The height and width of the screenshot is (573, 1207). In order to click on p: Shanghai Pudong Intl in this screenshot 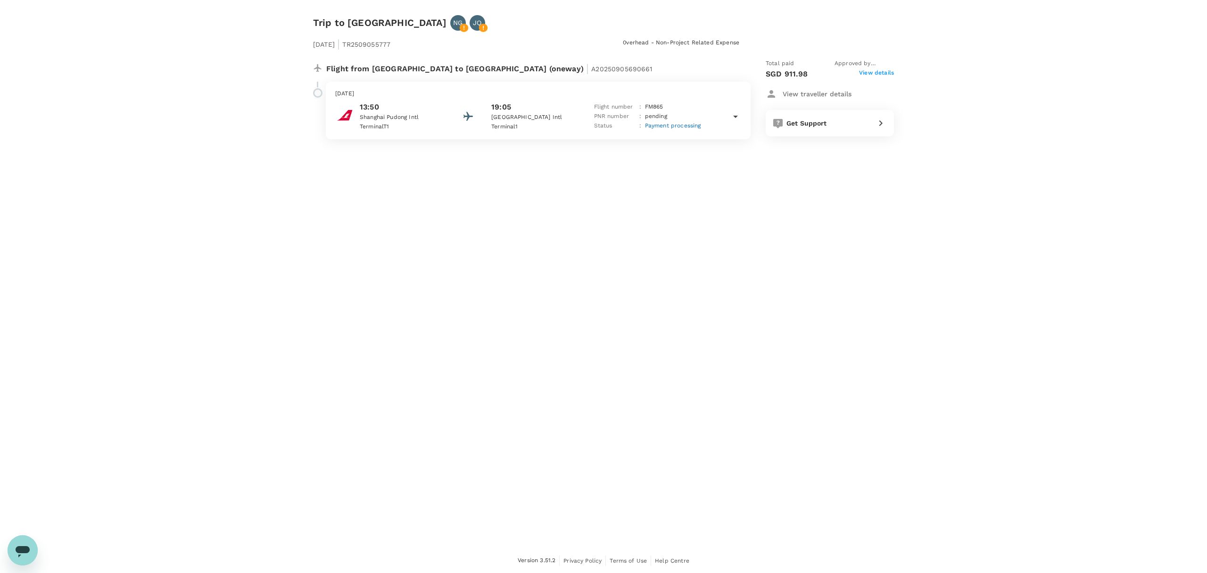, I will do `click(402, 117)`.